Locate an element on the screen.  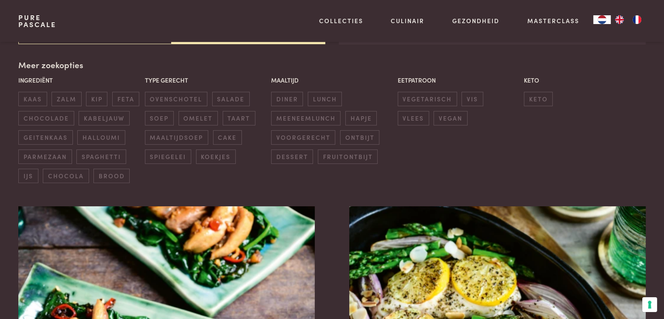
span: feta is located at coordinates (126, 99).